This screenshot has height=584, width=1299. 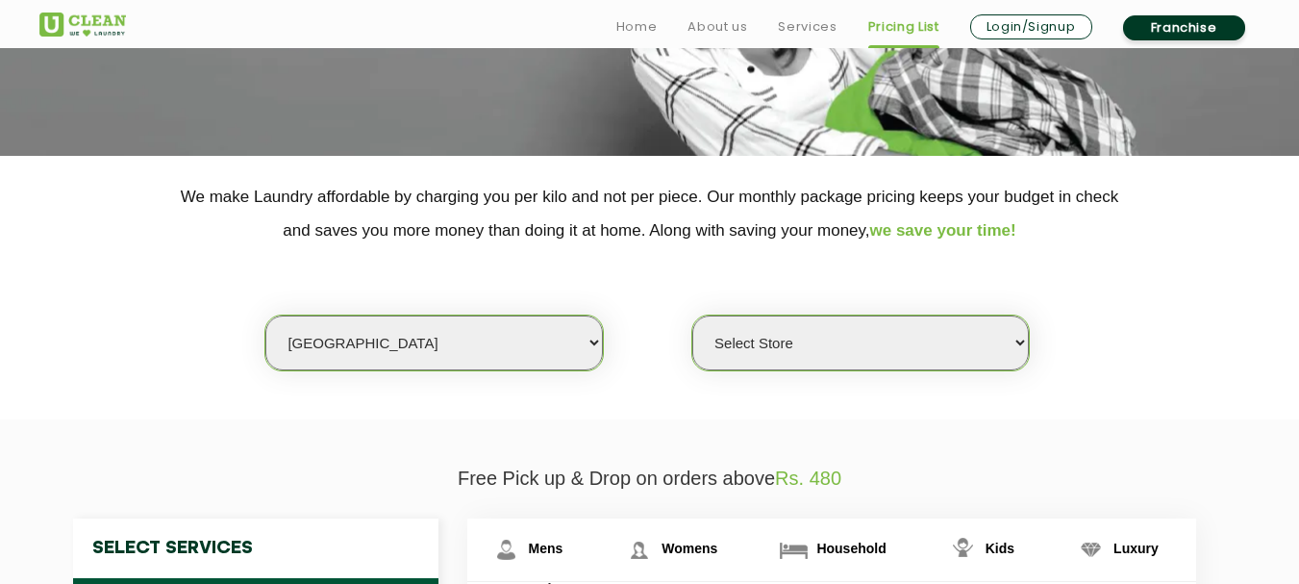 I want to click on img: Luxury, so click(x=1090, y=549).